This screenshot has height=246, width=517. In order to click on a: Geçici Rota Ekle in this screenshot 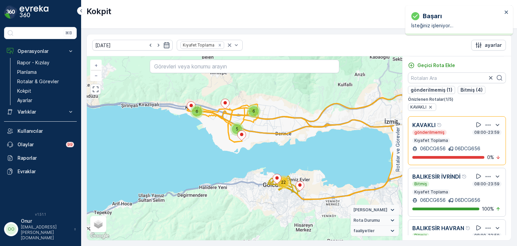, I will do `click(431, 65)`.